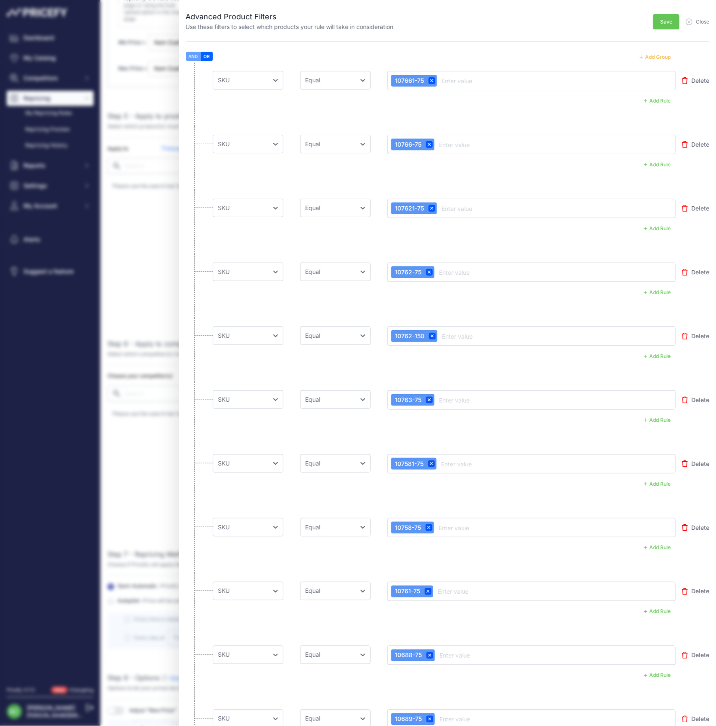 The height and width of the screenshot is (726, 716). What do you see at coordinates (408, 719) in the screenshot?
I see `span: 10689-75` at bounding box center [408, 719].